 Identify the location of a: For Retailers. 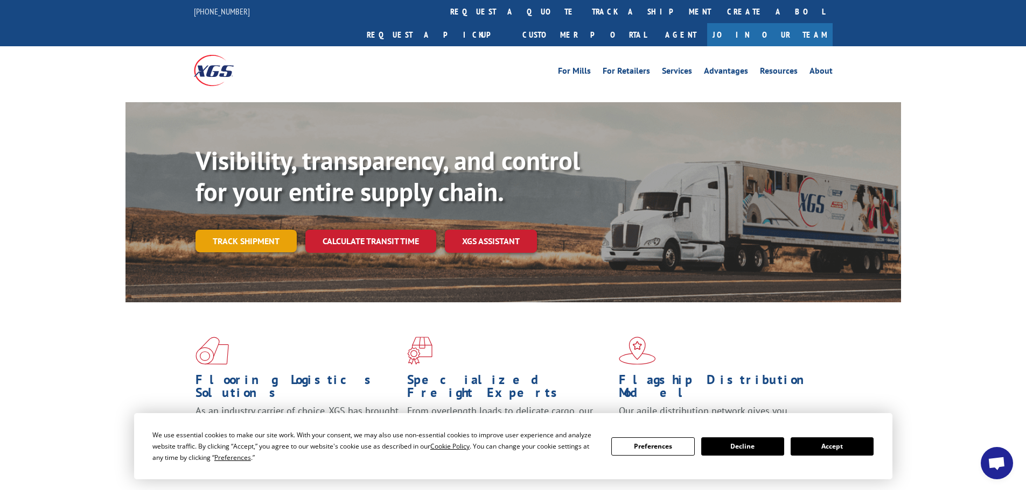
(626, 73).